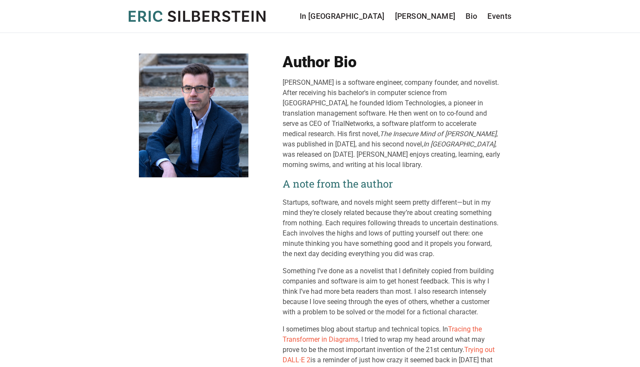 The width and height of the screenshot is (640, 367). What do you see at coordinates (392, 183) in the screenshot?
I see `h2: A note from the author` at bounding box center [392, 183].